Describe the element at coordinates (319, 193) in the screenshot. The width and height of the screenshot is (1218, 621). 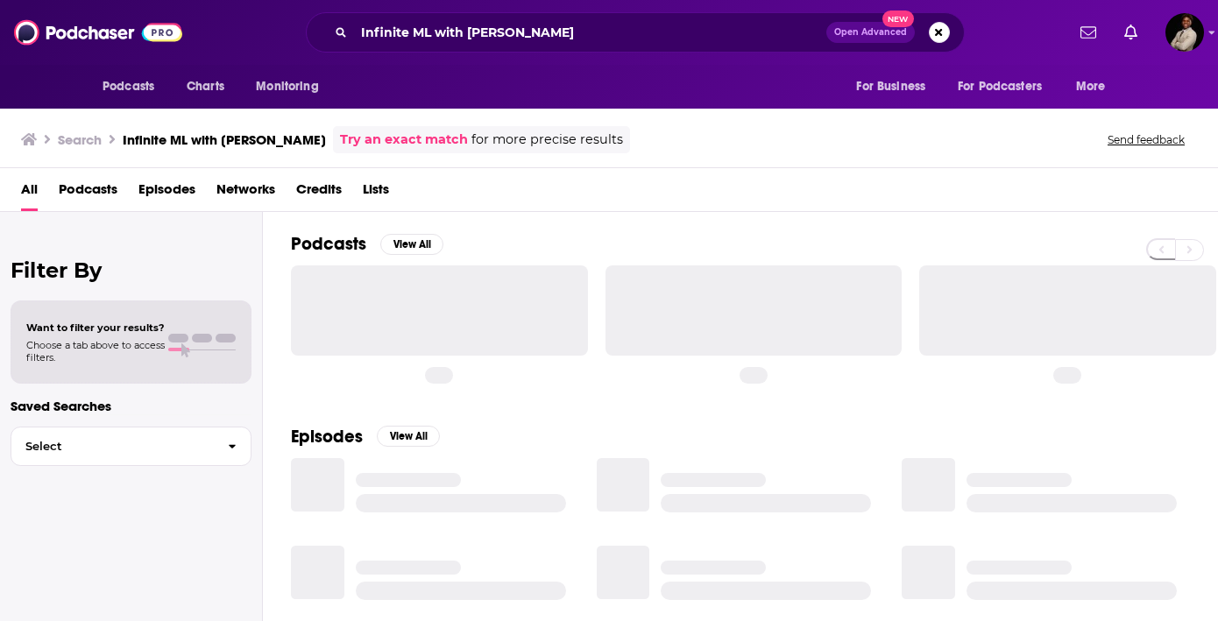
I see `span: Credits` at that location.